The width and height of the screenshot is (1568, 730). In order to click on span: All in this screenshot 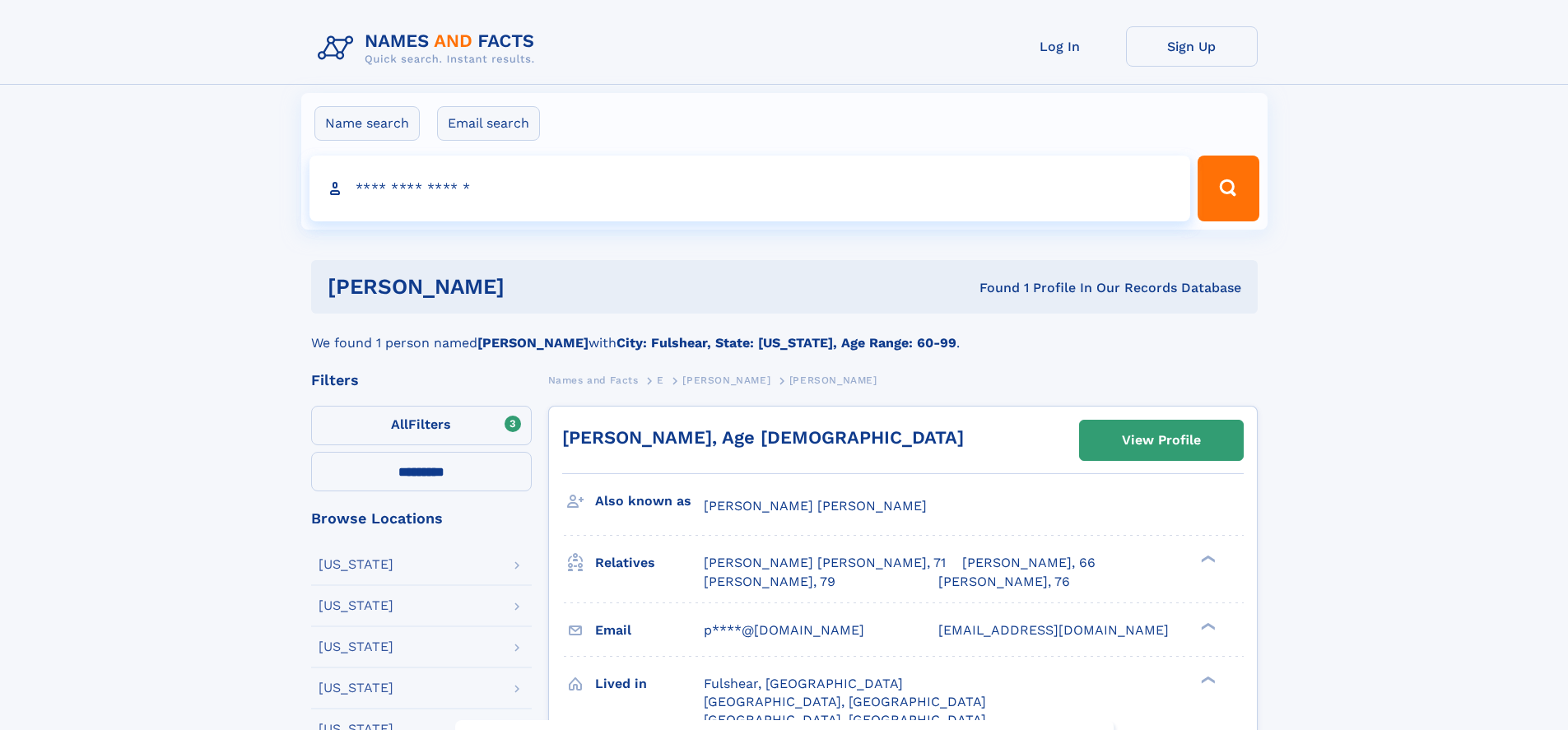, I will do `click(399, 424)`.